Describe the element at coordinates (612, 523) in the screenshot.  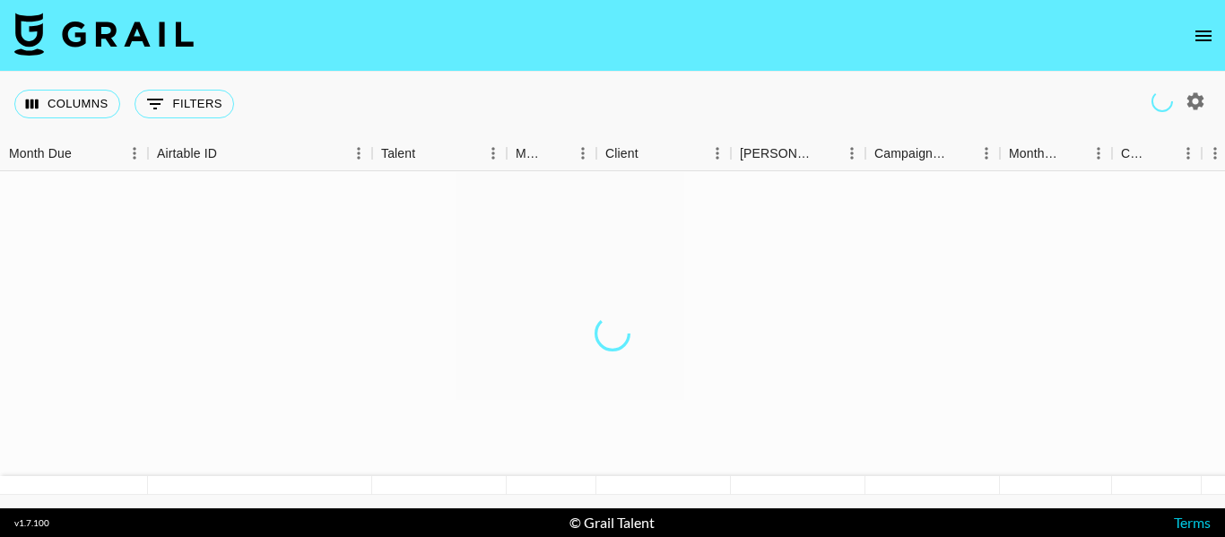
I see `div: © Grail Talent` at that location.